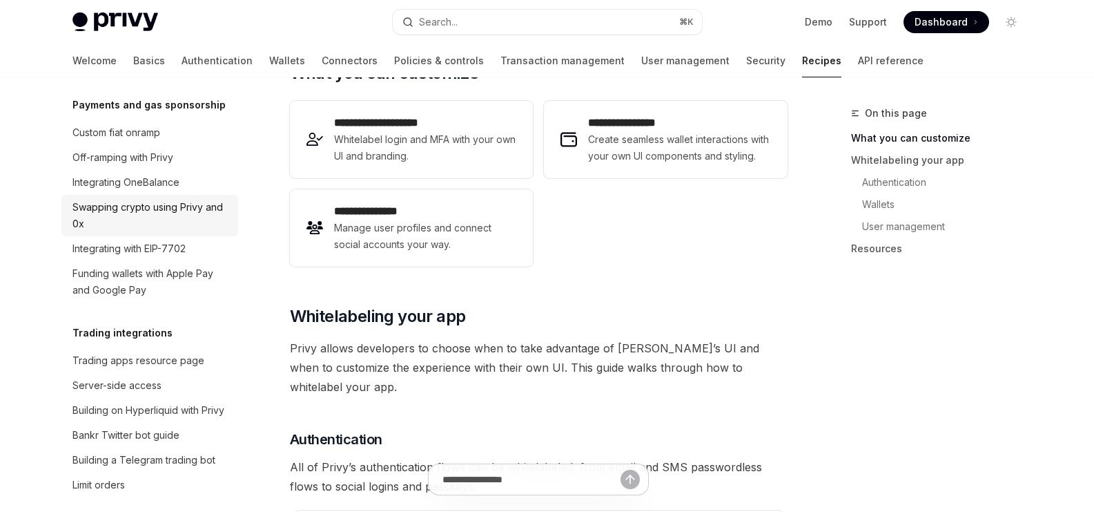  Describe the element at coordinates (766, 61) in the screenshot. I see `a: Security` at that location.